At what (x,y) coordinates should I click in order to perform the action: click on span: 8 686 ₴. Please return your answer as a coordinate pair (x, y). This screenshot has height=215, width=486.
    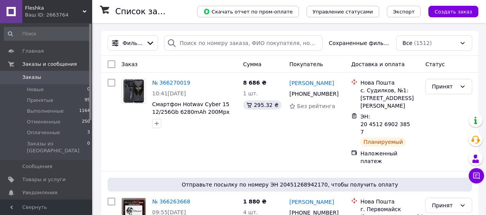
    Looking at the image, I should click on (255, 83).